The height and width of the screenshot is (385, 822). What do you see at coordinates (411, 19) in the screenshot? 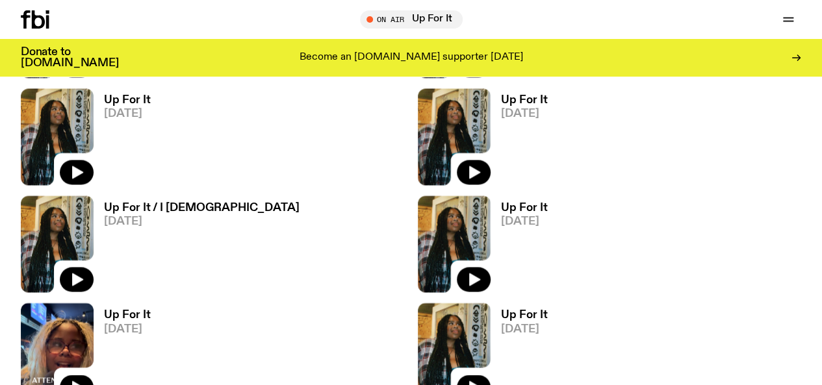
I see `button: On AirUp For It` at bounding box center [411, 19].